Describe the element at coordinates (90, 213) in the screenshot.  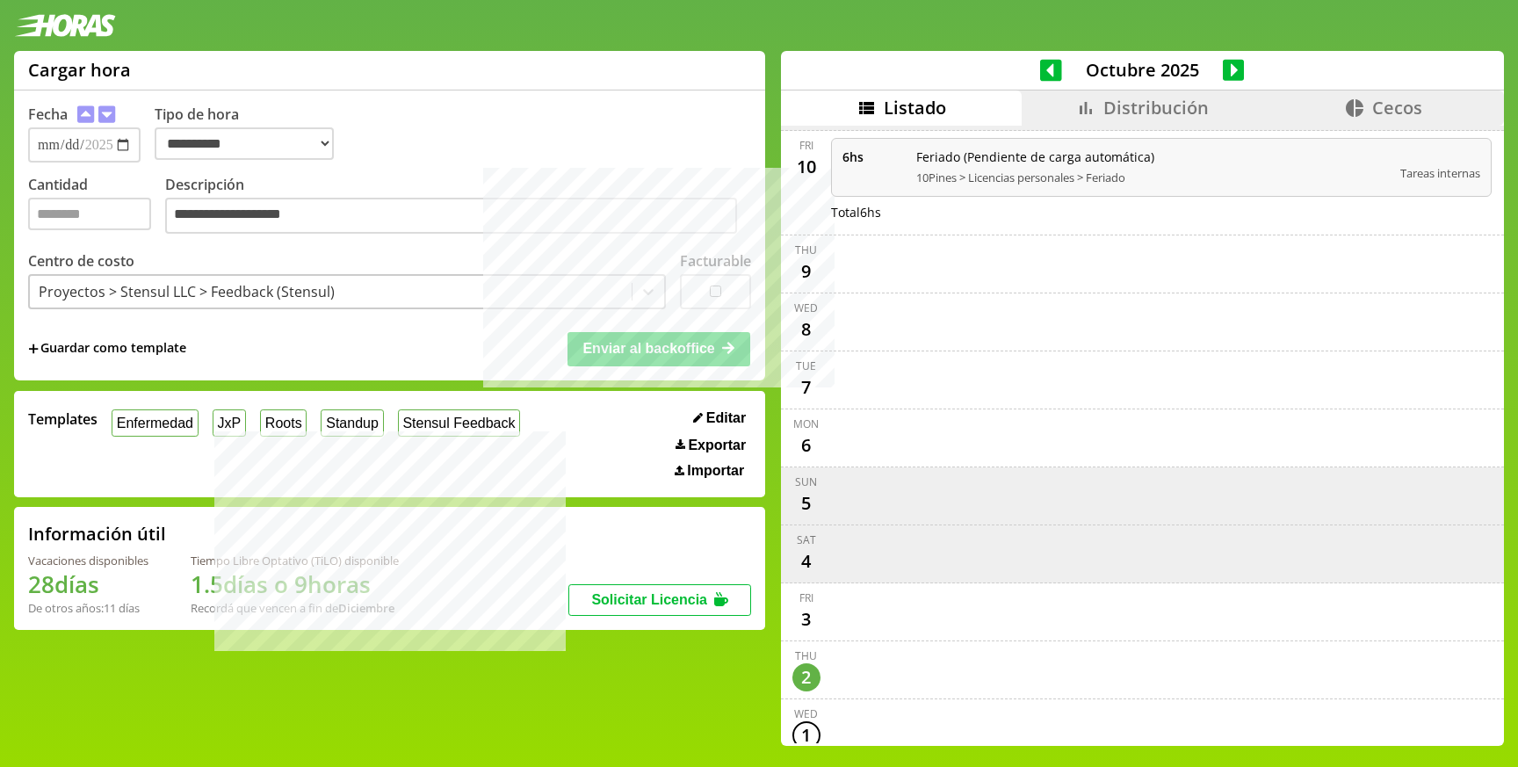
I see `input: Cantidad` at that location.